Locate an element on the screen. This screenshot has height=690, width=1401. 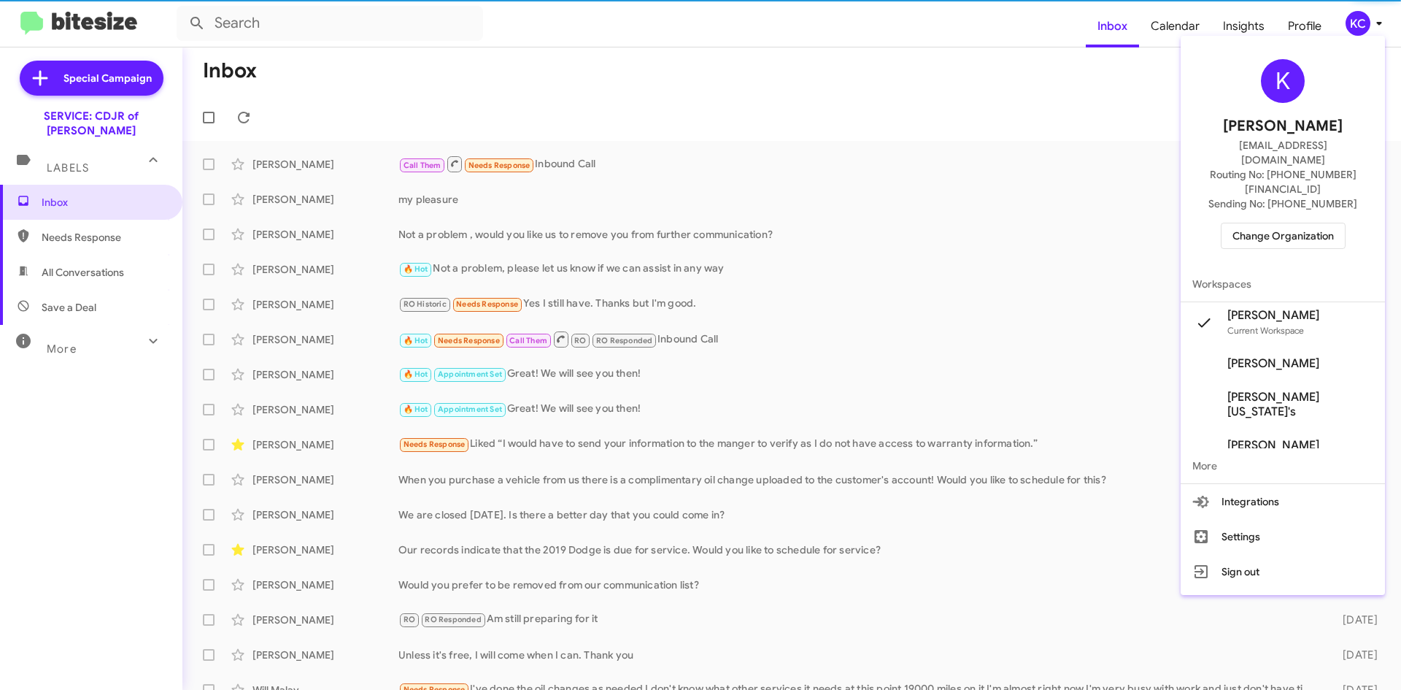
button: Integrations is located at coordinates (1283, 501).